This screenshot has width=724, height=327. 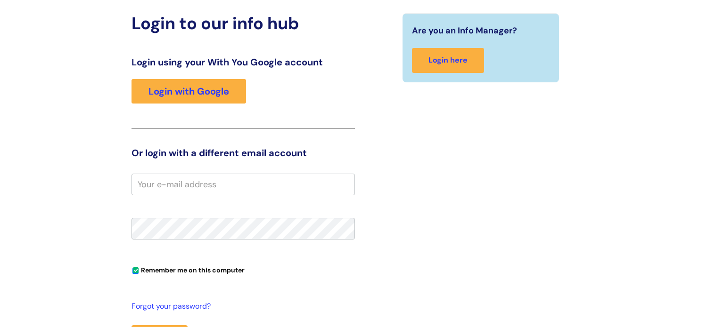 I want to click on span: Are you an Info Manager?, so click(x=464, y=31).